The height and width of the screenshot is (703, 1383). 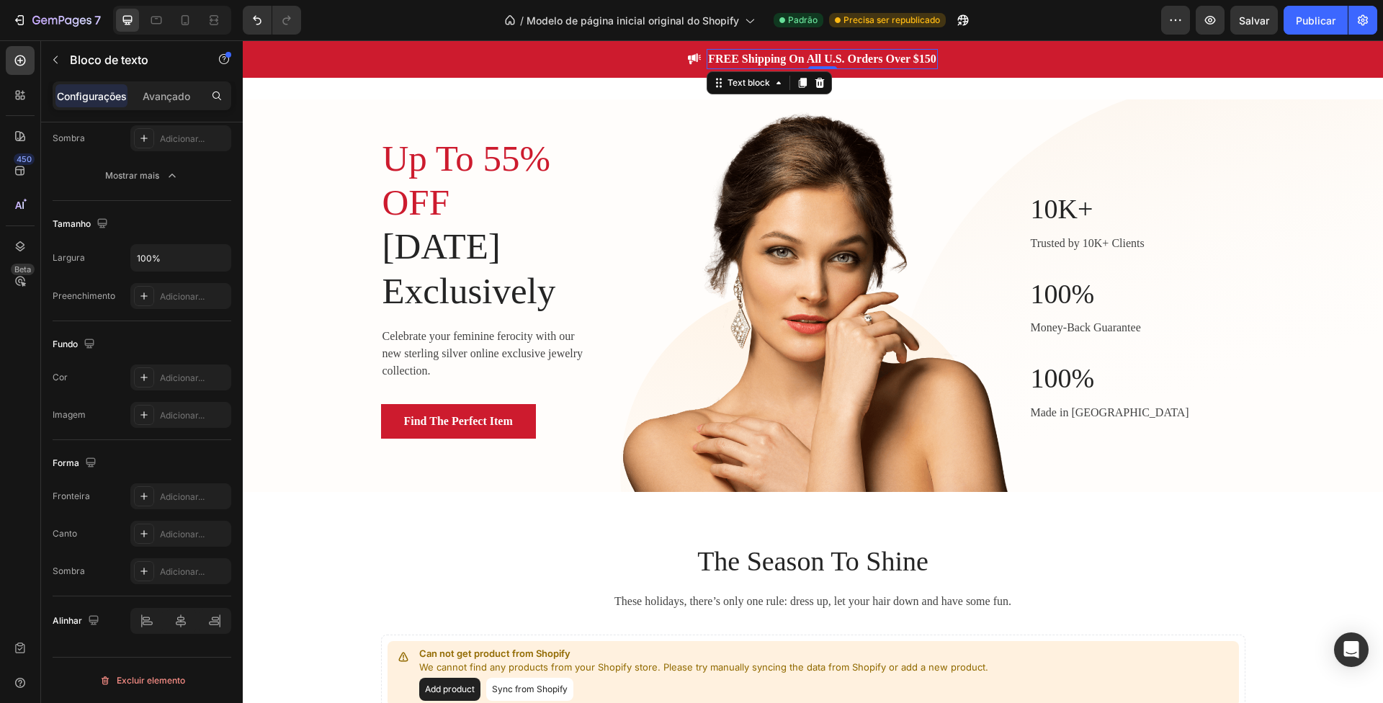 What do you see at coordinates (571, 522) in the screenshot?
I see `p: The Season To Shine` at bounding box center [571, 522].